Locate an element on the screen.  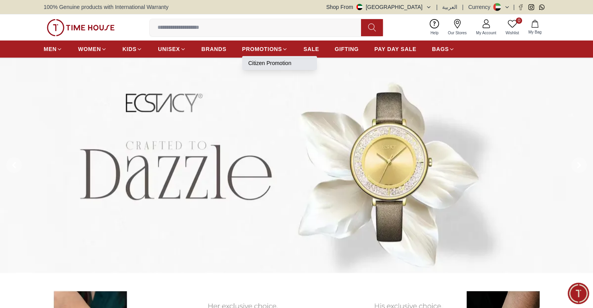
a: Instagram is located at coordinates (531, 7).